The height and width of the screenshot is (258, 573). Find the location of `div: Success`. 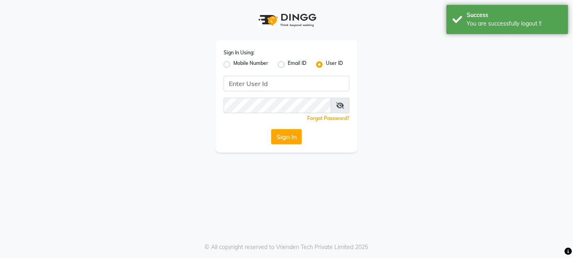

div: Success is located at coordinates (514, 15).